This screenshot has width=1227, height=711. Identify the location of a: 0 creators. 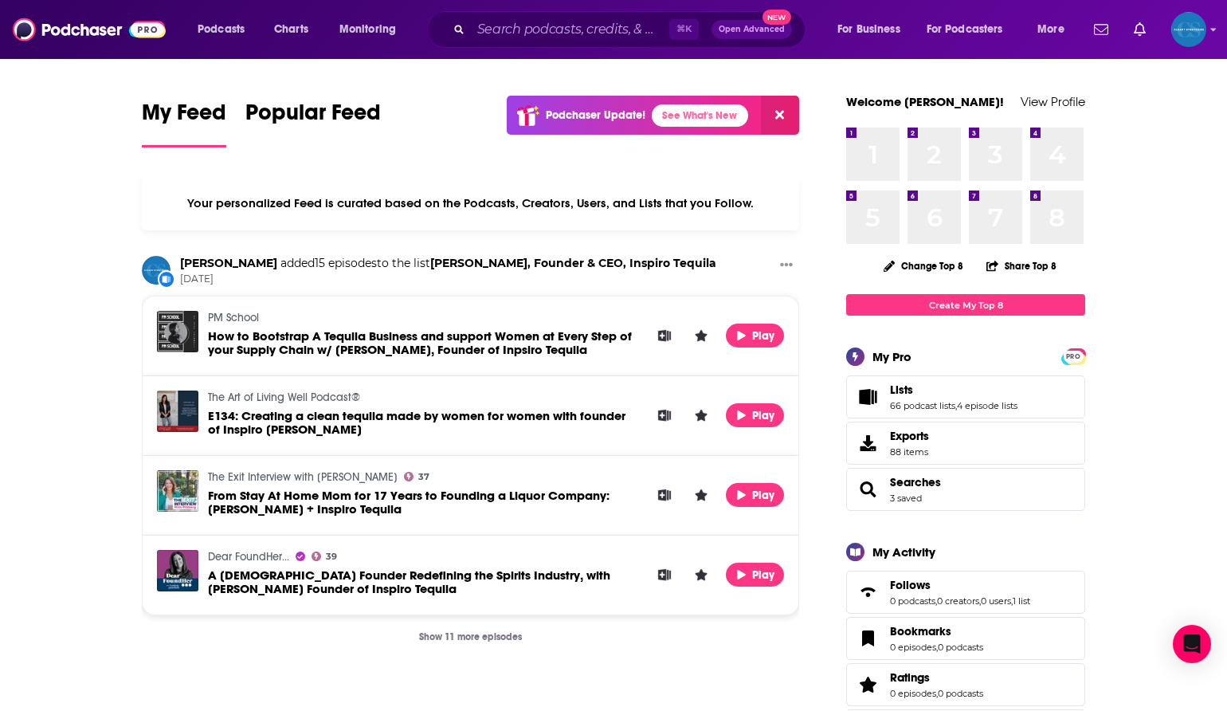
(958, 601).